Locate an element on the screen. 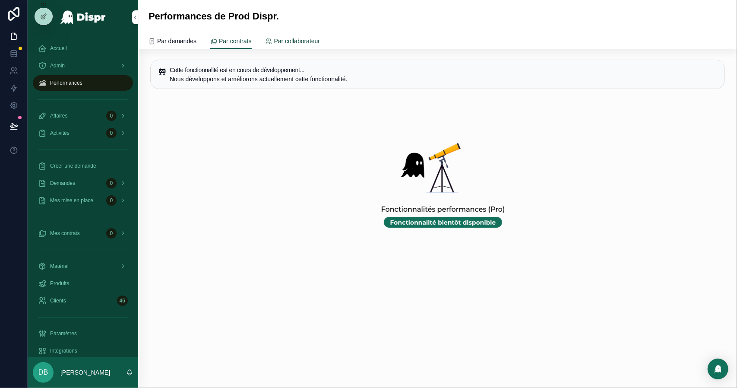  span: Par contrats is located at coordinates (235, 41).